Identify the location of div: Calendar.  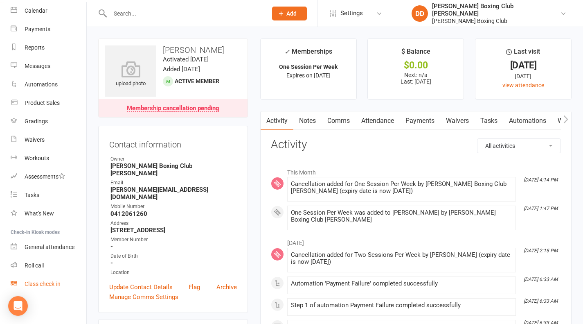
(36, 11).